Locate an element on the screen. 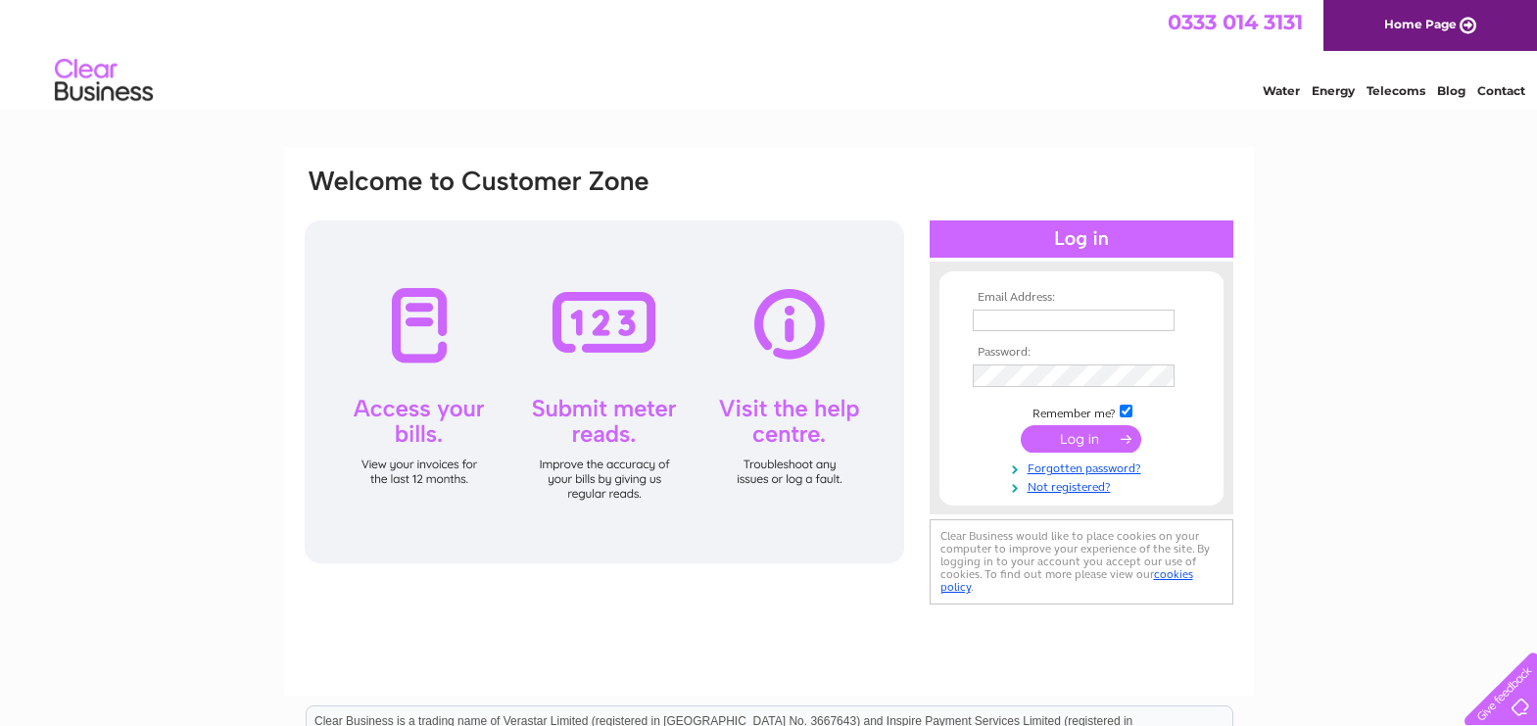 The image size is (1537, 726). span: 0333 014 3131 is located at coordinates (1235, 22).